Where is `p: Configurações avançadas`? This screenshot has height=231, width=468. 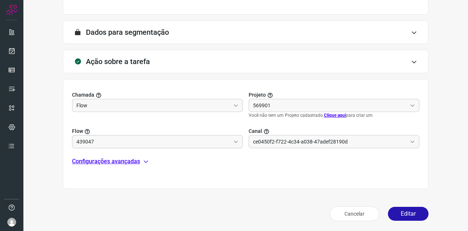
p: Configurações avançadas is located at coordinates (106, 161).